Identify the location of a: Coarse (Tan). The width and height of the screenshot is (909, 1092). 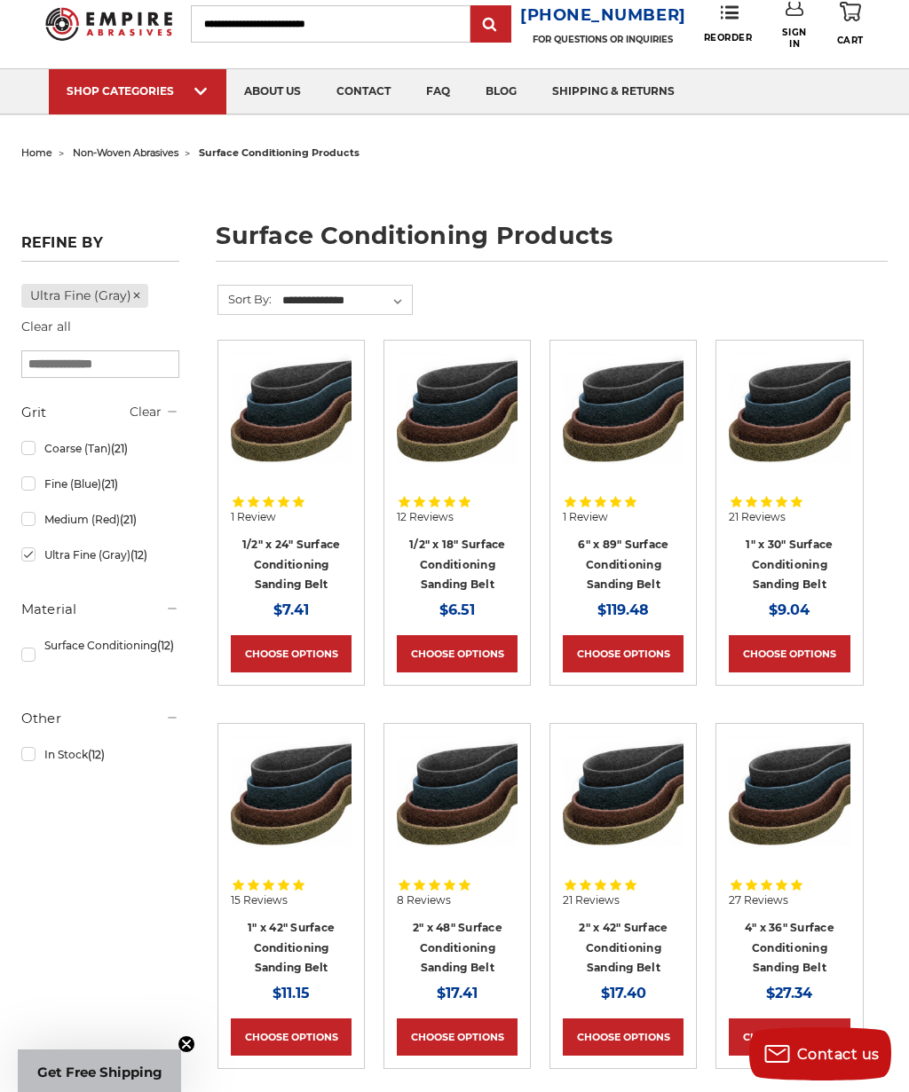
(100, 446).